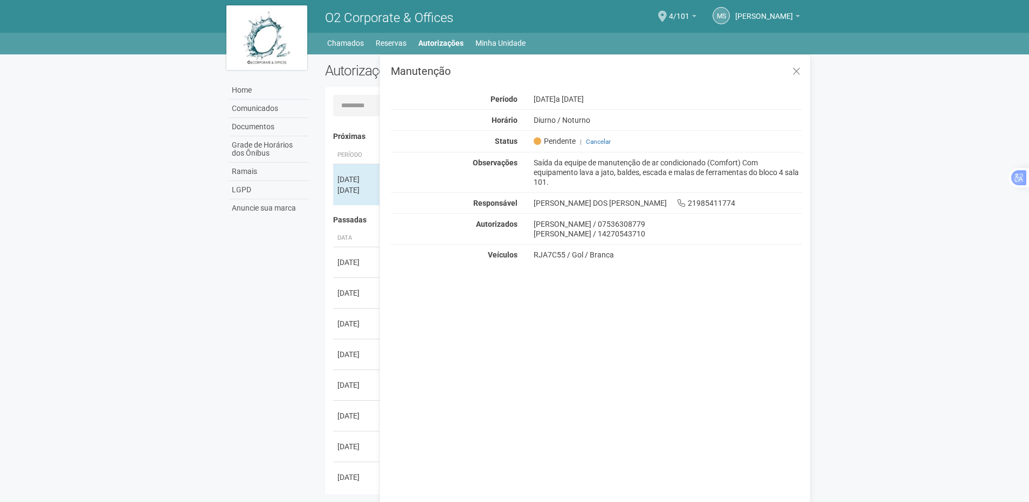 The height and width of the screenshot is (502, 1029). What do you see at coordinates (668, 255) in the screenshot?
I see `div: RJA7C55 / Gol / Branca` at bounding box center [668, 255].